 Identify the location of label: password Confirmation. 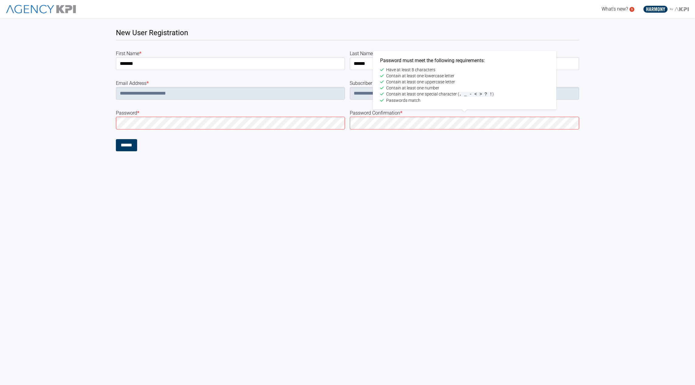
(464, 113).